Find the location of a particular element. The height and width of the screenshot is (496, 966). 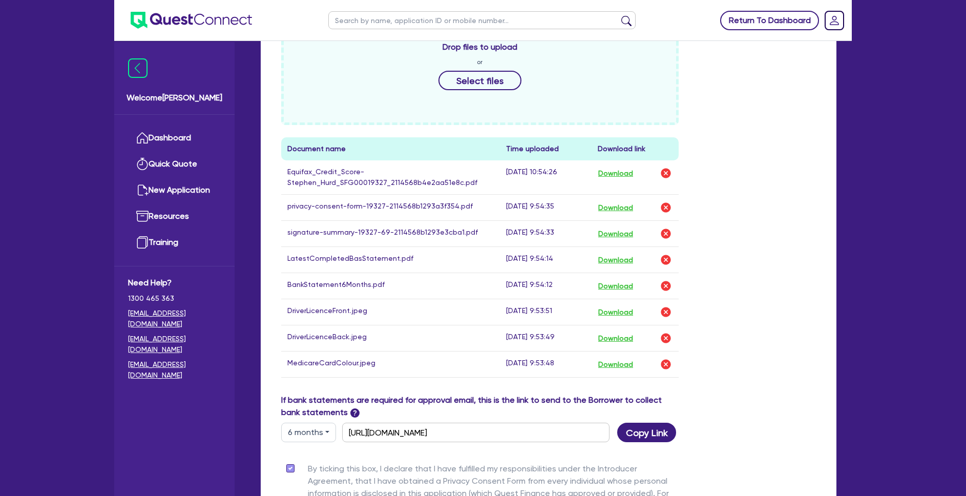

a: Resources is located at coordinates (174, 216).